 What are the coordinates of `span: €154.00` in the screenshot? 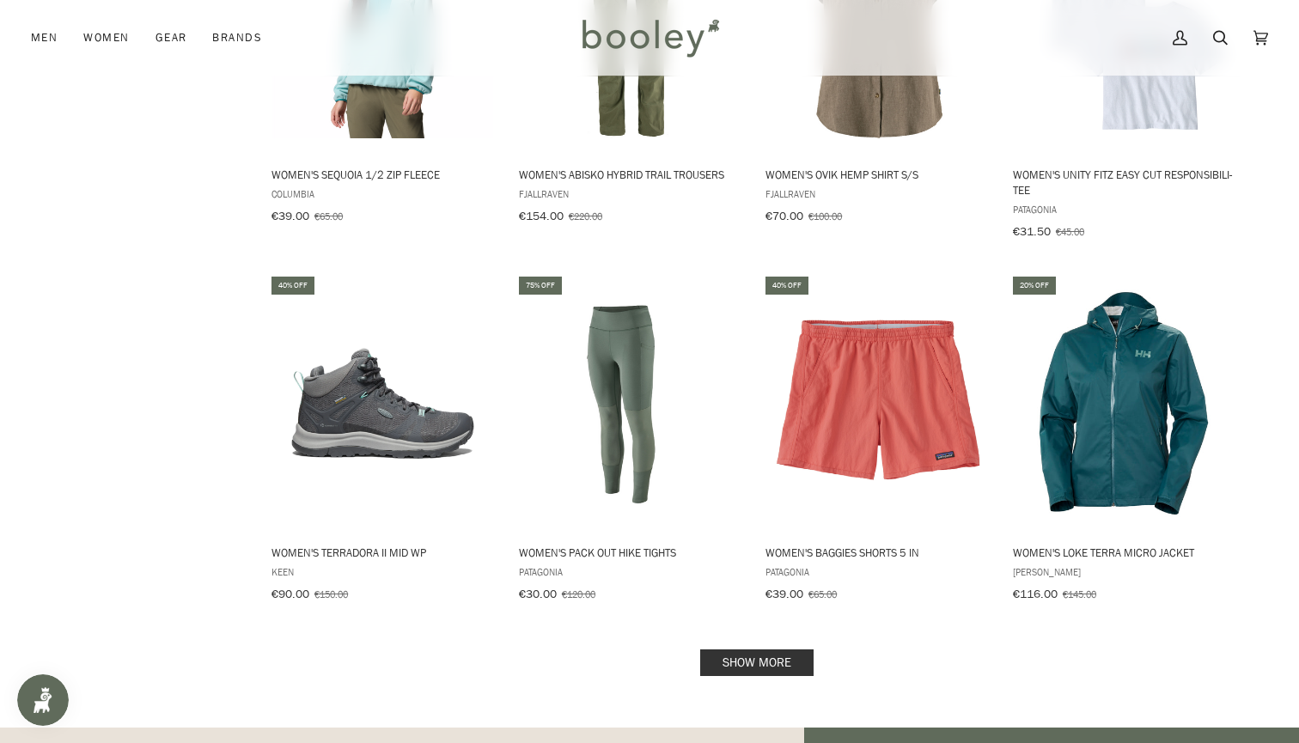 It's located at (541, 216).